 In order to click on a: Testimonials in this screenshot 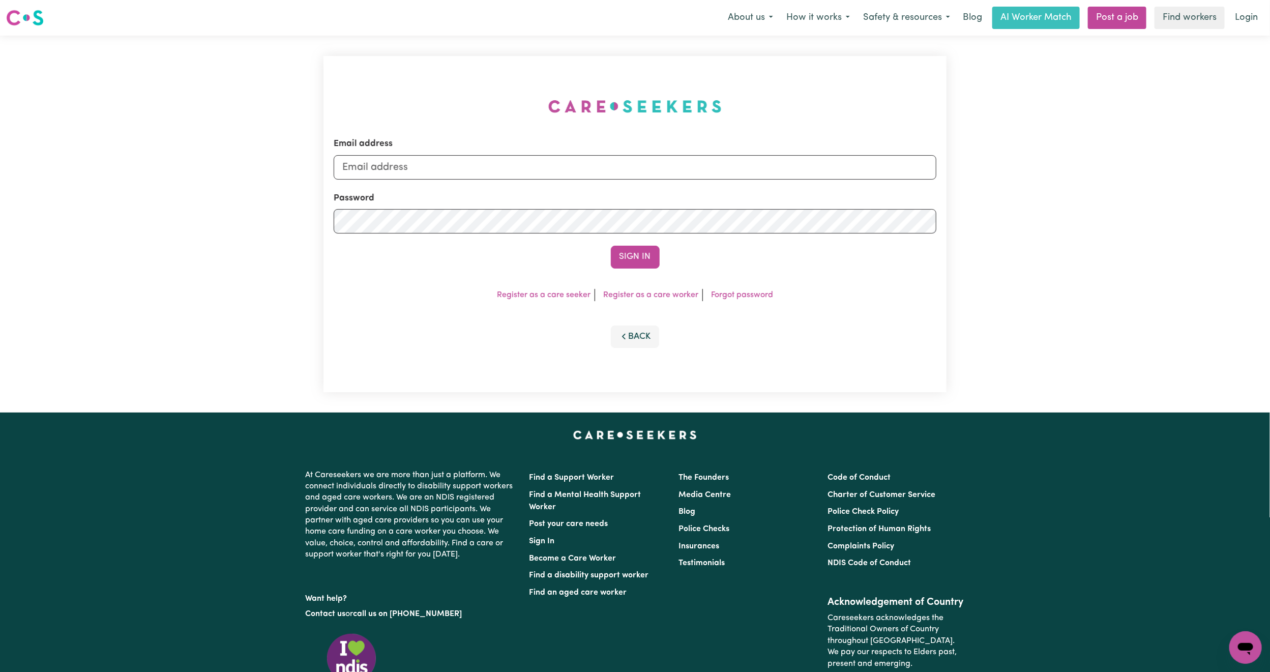, I will do `click(702, 563)`.